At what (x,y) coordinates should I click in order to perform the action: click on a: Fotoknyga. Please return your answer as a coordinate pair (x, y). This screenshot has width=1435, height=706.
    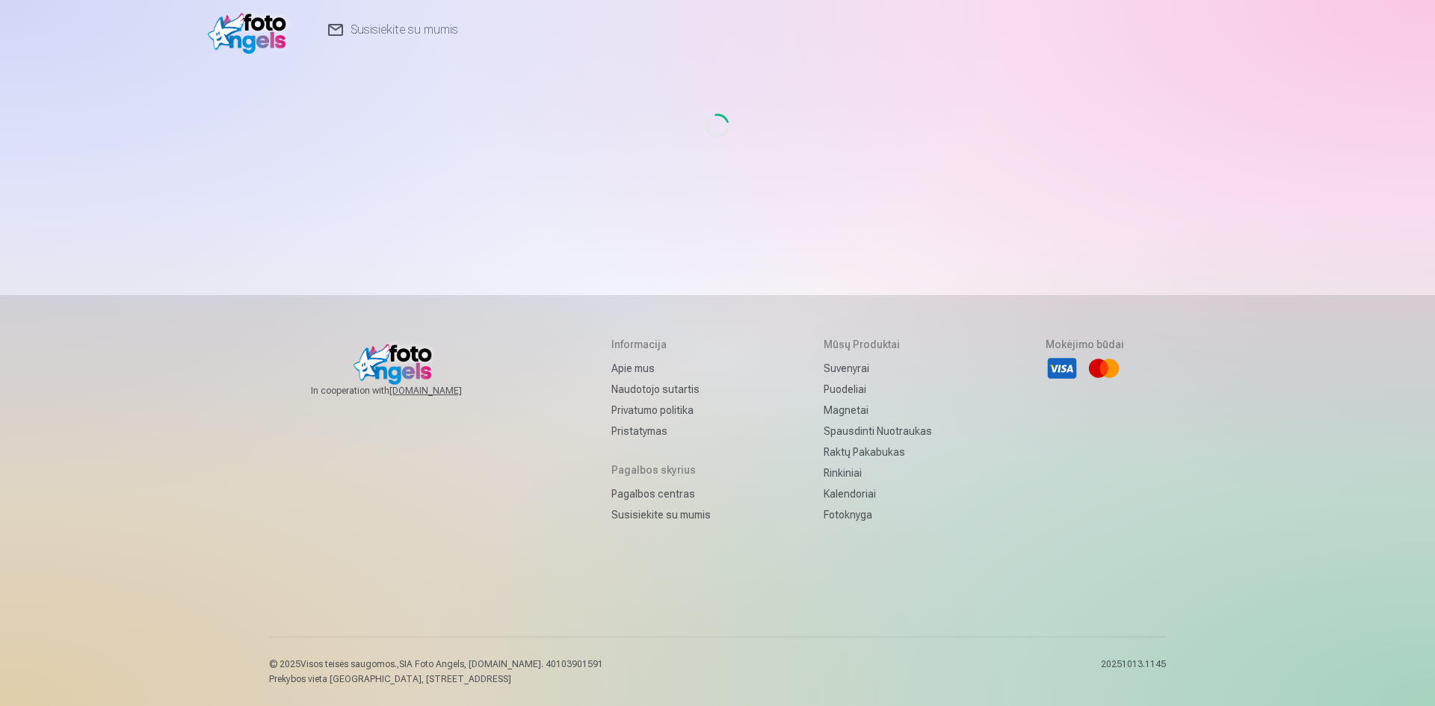
    Looking at the image, I should click on (878, 515).